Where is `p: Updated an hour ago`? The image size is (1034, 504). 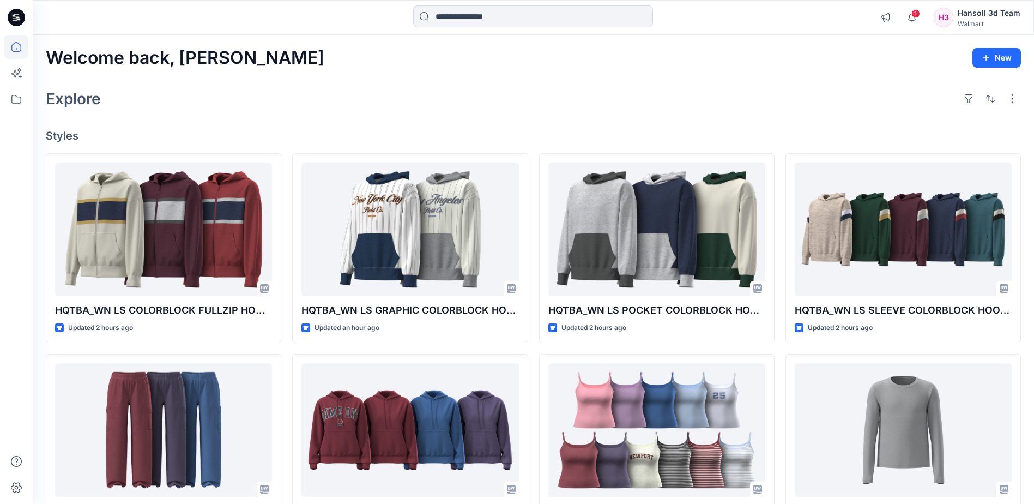
p: Updated an hour ago is located at coordinates (347, 328).